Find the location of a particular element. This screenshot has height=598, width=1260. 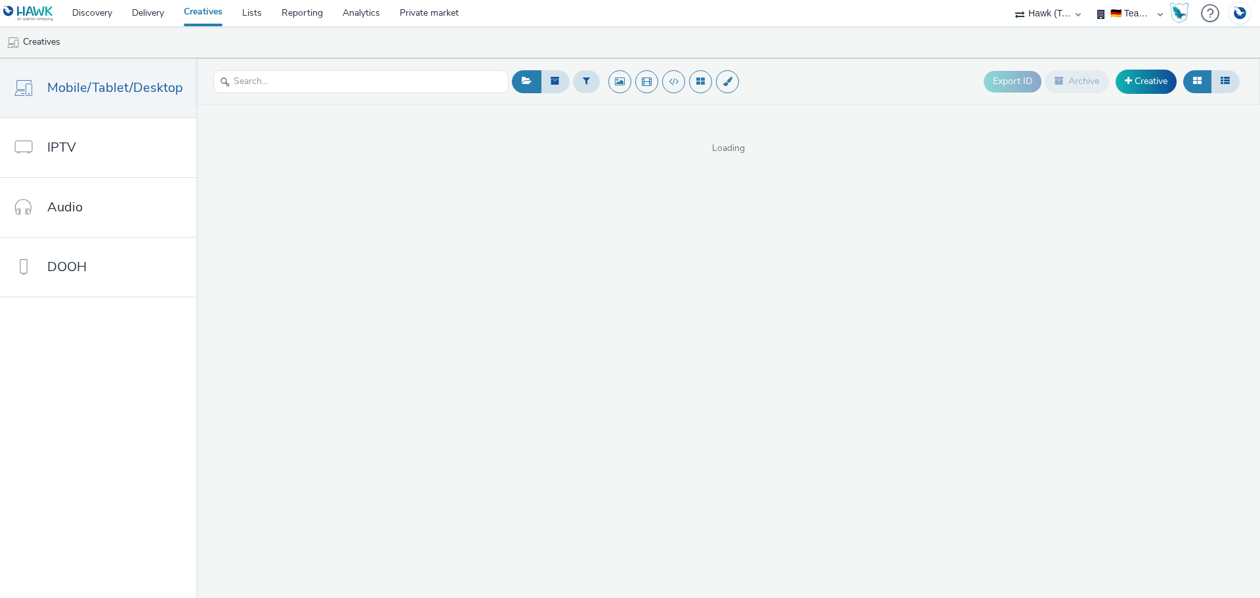

span: Mobile/Tablet/Desktop is located at coordinates (115, 87).